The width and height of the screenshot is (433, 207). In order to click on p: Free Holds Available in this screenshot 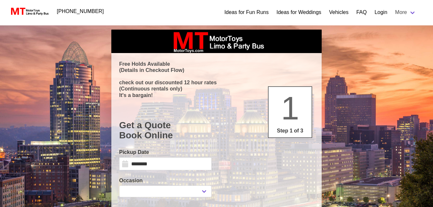, I will do `click(217, 64)`.